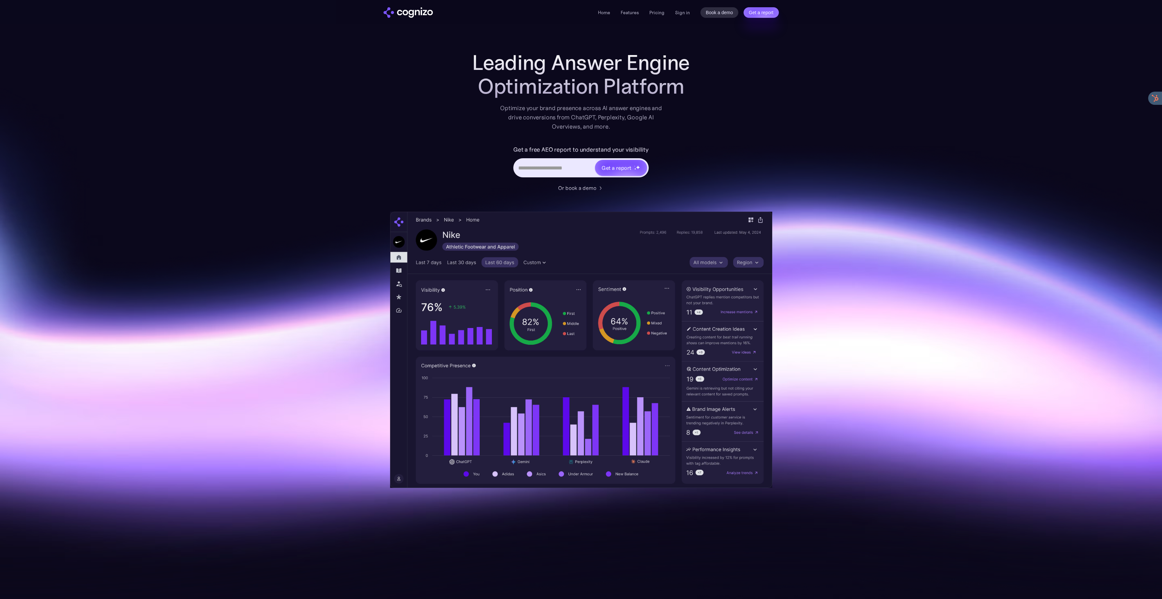  Describe the element at coordinates (630, 13) in the screenshot. I see `a: Features` at that location.